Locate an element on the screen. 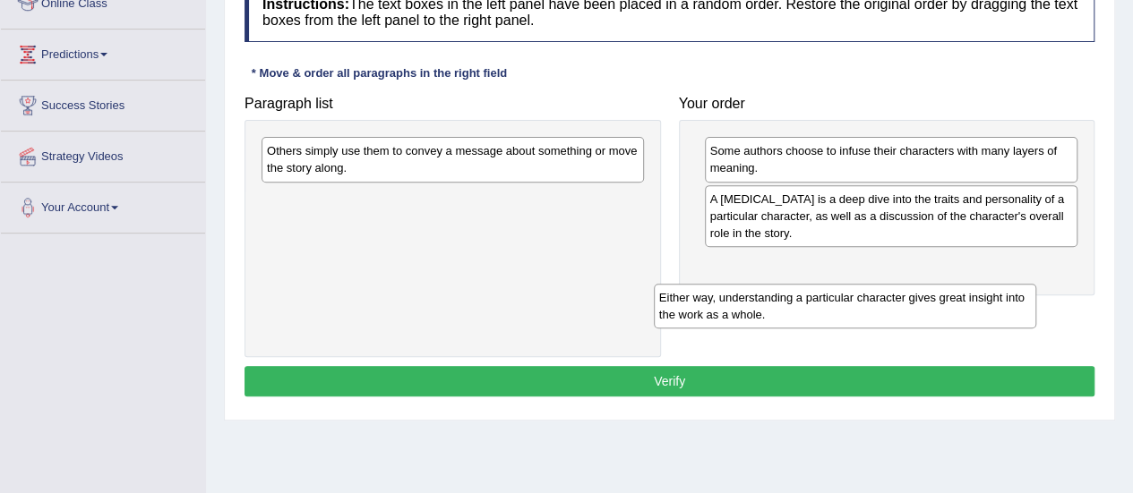  div: * Move & order all paragraphs in the right field is located at coordinates (379, 73).